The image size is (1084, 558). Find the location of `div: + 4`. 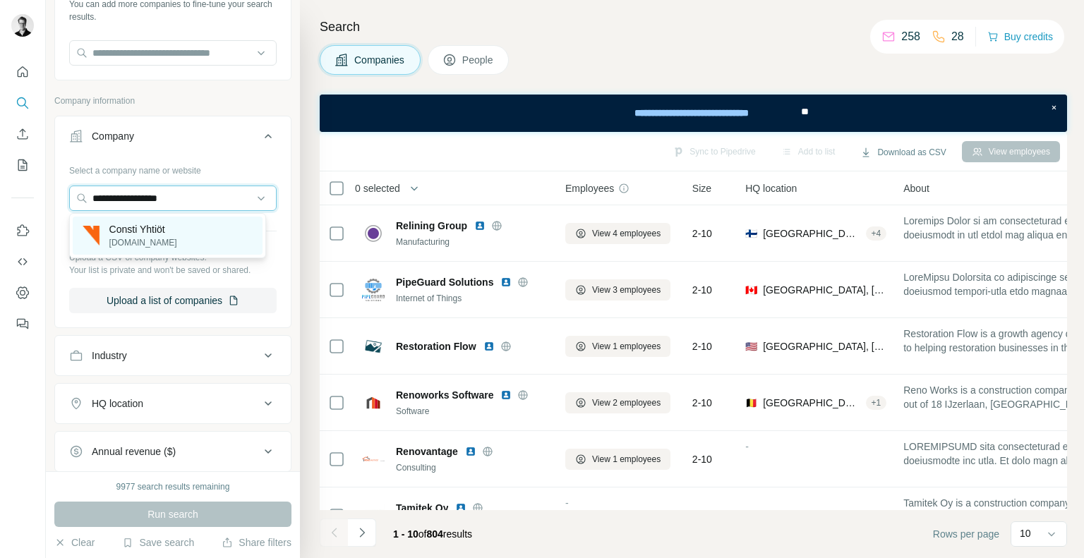

div: + 4 is located at coordinates (876, 234).